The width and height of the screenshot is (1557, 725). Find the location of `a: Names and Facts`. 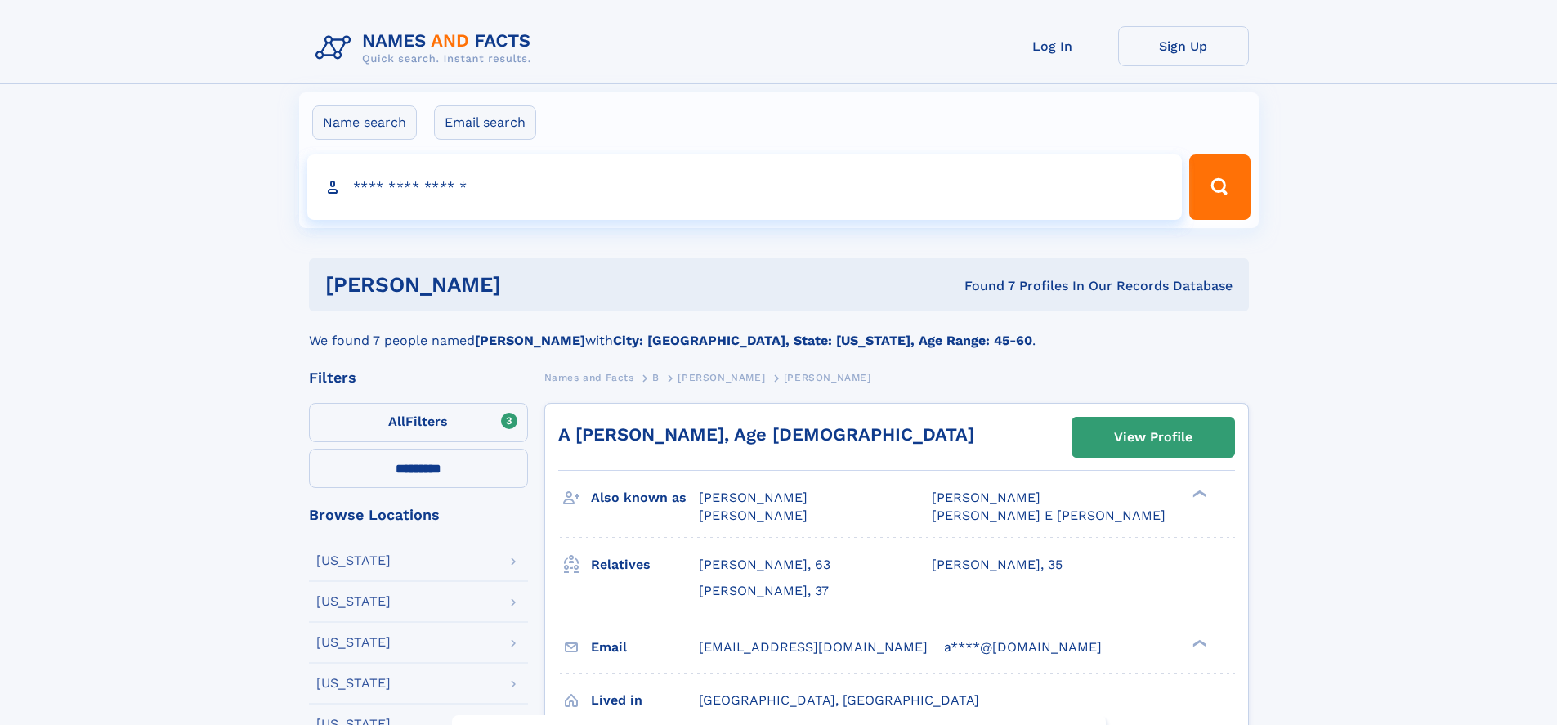

a: Names and Facts is located at coordinates (589, 377).